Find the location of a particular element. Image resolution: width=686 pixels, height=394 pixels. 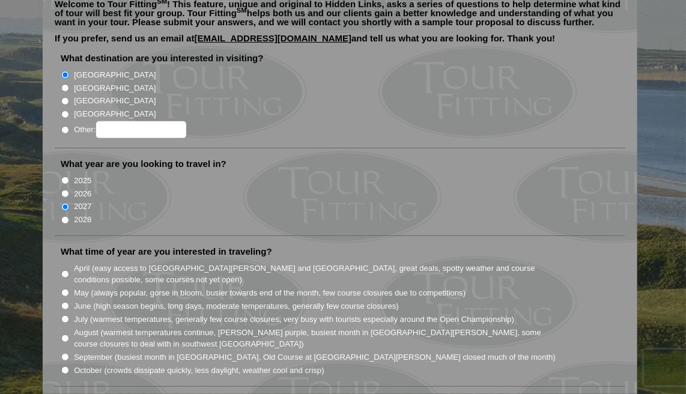

label: July (warmest temperatures, generally few course closures, very busy with tourists especially aro... is located at coordinates (294, 320).